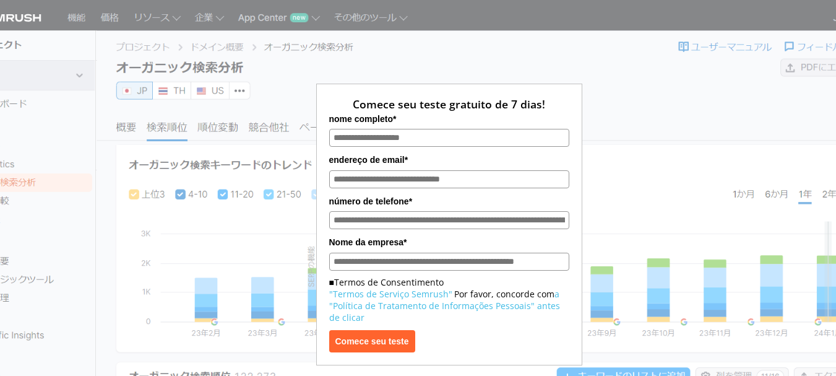 The image size is (836, 376). What do you see at coordinates (369, 160) in the screenshot?
I see `font: endereço de email*` at bounding box center [369, 160].